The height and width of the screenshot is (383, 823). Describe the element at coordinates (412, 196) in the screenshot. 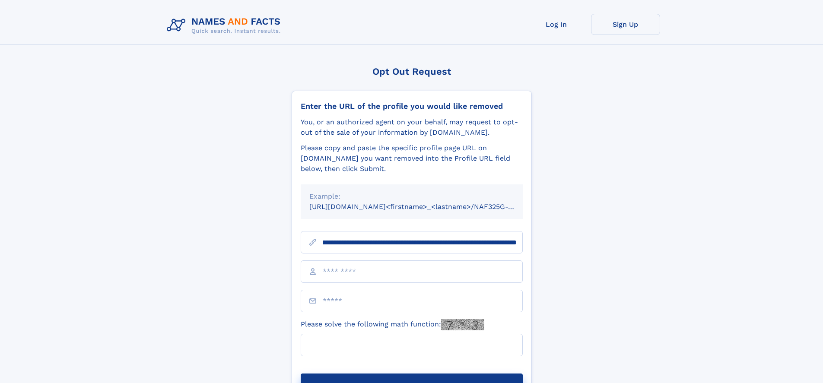

I see `div: Example:` at that location.